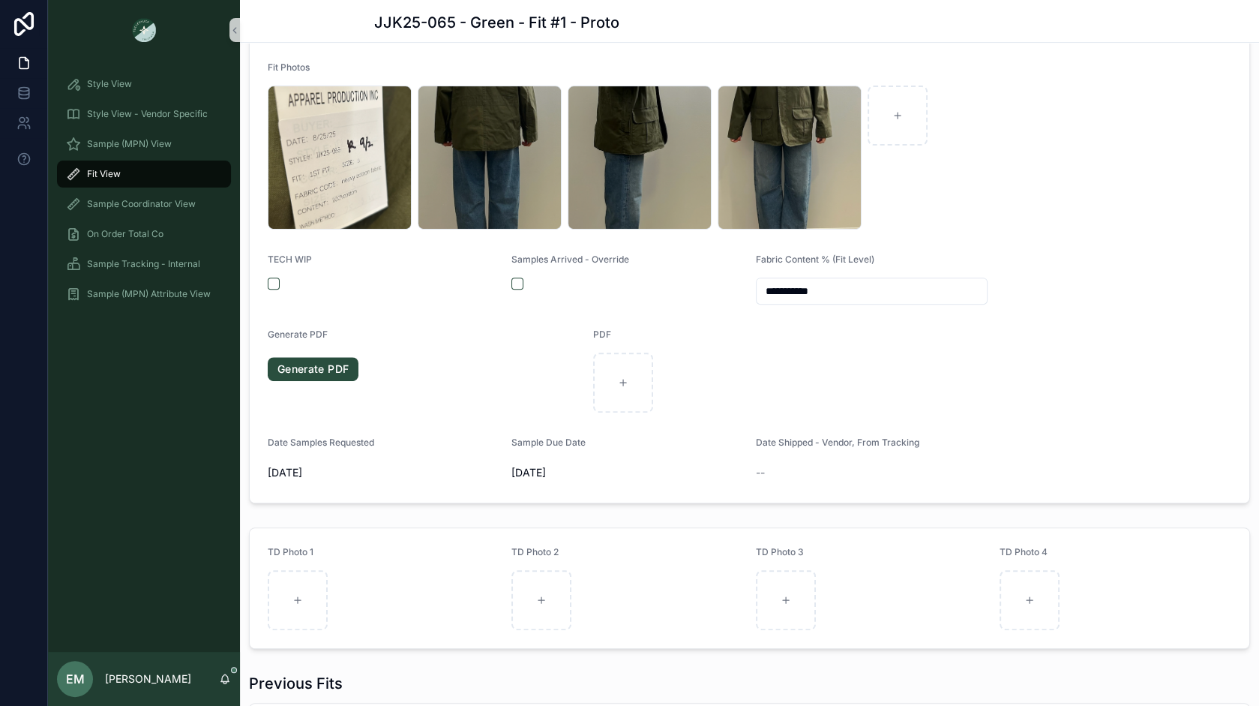 The width and height of the screenshot is (1259, 706). Describe the element at coordinates (298, 334) in the screenshot. I see `span: Generate PDF` at that location.